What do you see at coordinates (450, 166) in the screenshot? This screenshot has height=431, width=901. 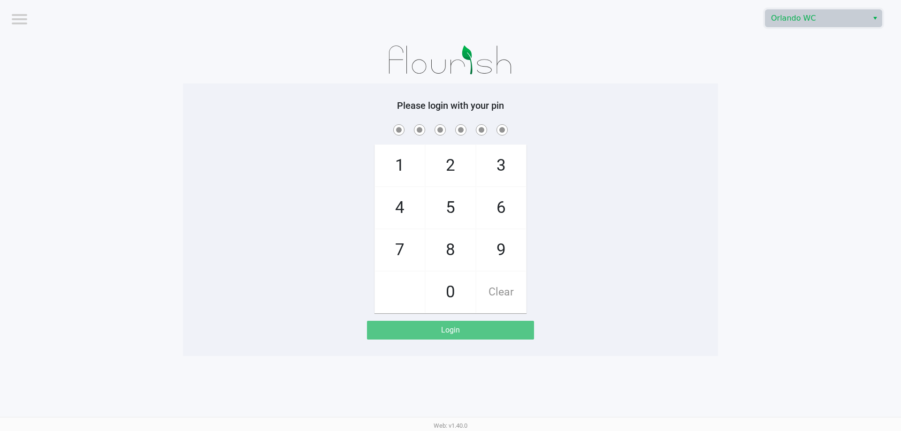 I see `span: 2` at bounding box center [450, 166].